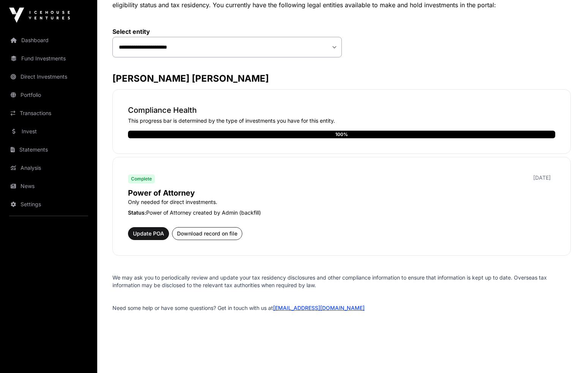  What do you see at coordinates (49, 59) in the screenshot?
I see `a: Fund Investments` at bounding box center [49, 59].